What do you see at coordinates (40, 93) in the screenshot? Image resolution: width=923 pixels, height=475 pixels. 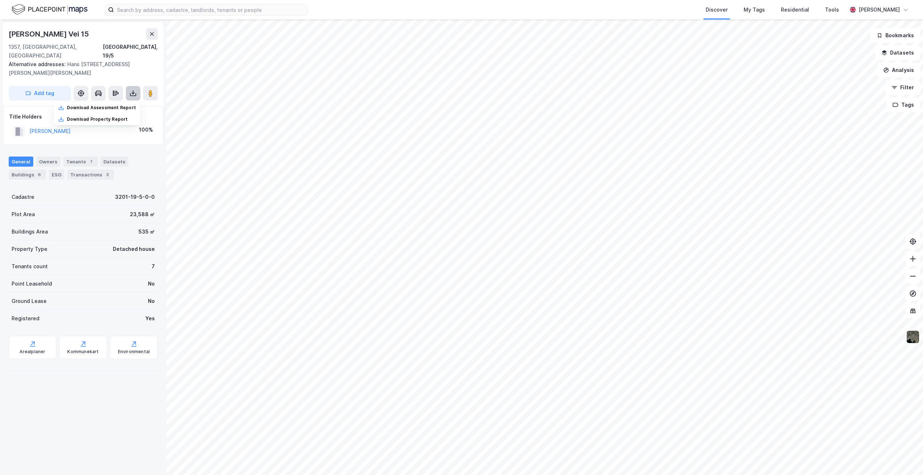 I see `button: Add tag` at bounding box center [40, 93].